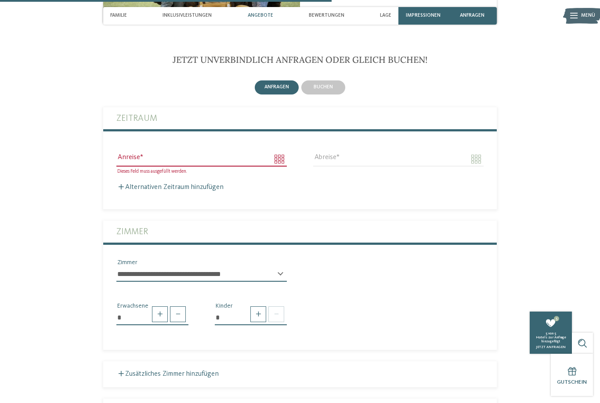 This screenshot has width=600, height=403. What do you see at coordinates (300, 118) in the screenshot?
I see `label: Zeitraum` at bounding box center [300, 118].